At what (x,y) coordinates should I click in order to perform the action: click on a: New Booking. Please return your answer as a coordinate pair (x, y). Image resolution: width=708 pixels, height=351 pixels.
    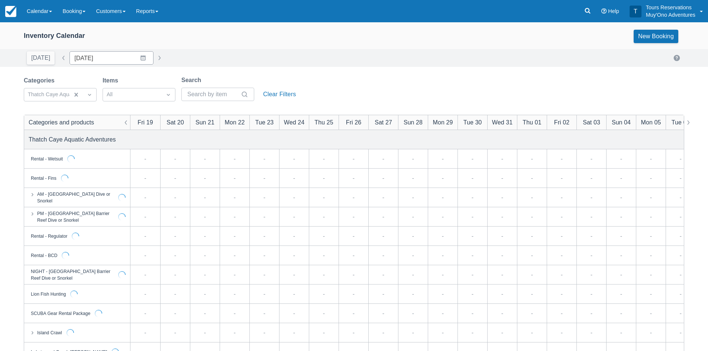
    Looking at the image, I should click on (656, 36).